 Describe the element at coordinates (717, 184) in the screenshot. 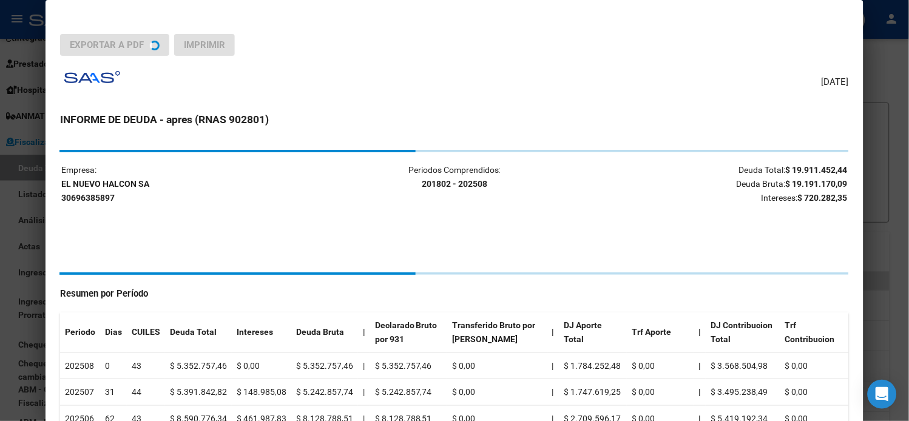

I see `p: Deuda Total: Deuda Bruta: Intereses:` at that location.